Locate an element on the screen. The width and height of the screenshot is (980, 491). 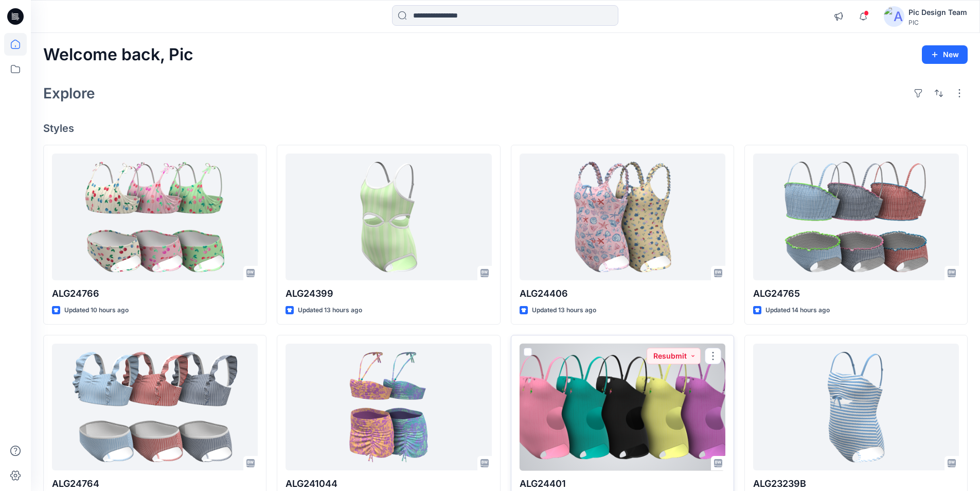
img: avatar is located at coordinates (895, 16).